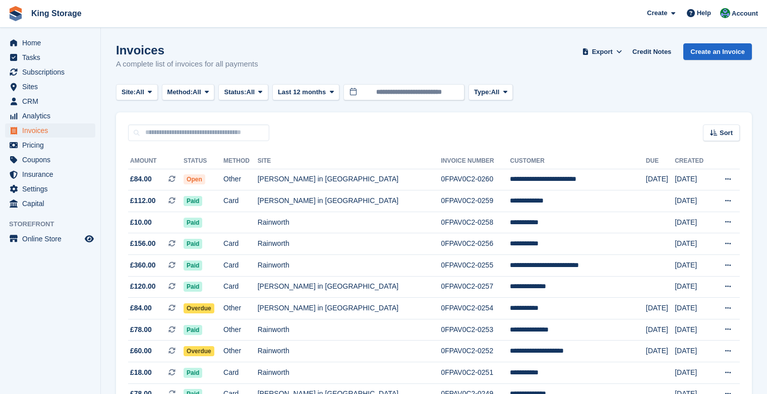  Describe the element at coordinates (652, 51) in the screenshot. I see `a: Credit Notes` at that location.